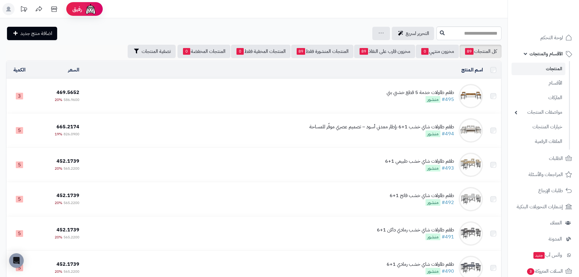 The image size is (579, 277). Describe the element at coordinates (552, 38) in the screenshot. I see `span: لوحة التحكم` at that location.